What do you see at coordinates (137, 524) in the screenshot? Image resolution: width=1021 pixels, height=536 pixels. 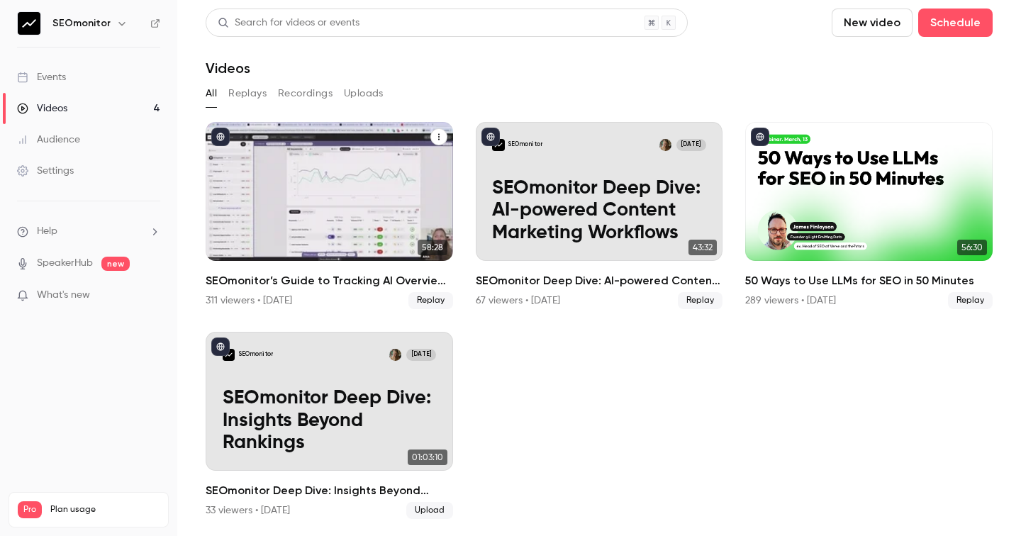 I see `span: 4` at bounding box center [137, 524].